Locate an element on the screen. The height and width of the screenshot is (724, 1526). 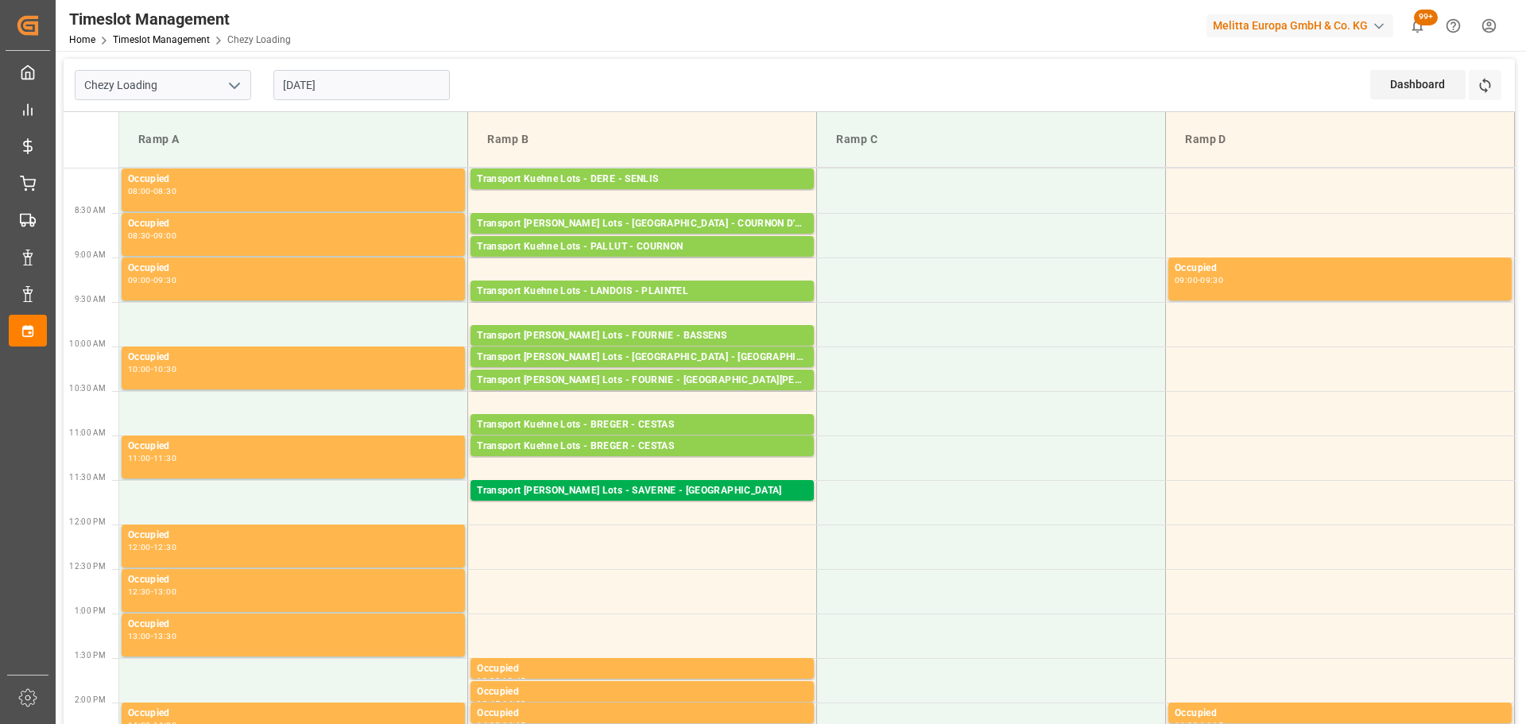
span: 11:00 AM is located at coordinates (87, 432).